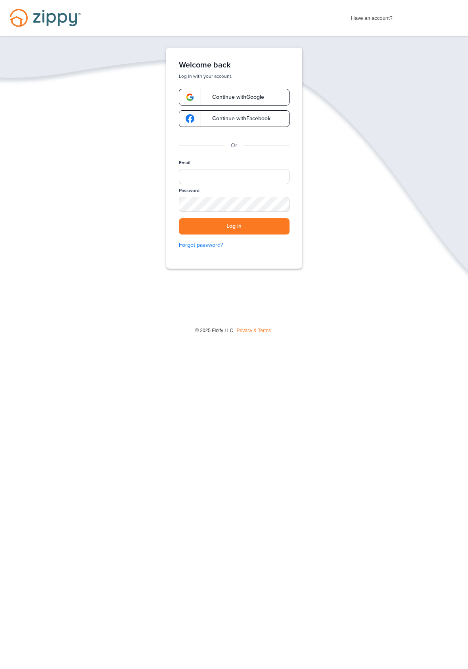 The width and height of the screenshot is (468, 669). I want to click on a: google-logoContinue withGoogle, so click(234, 97).